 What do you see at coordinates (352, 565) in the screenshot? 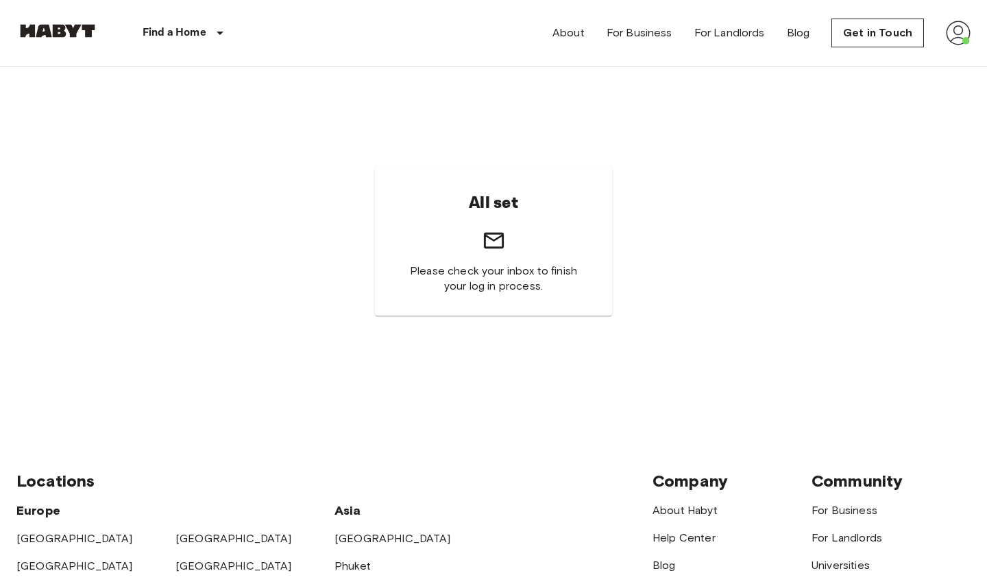
I see `a: Phuket` at bounding box center [352, 565].